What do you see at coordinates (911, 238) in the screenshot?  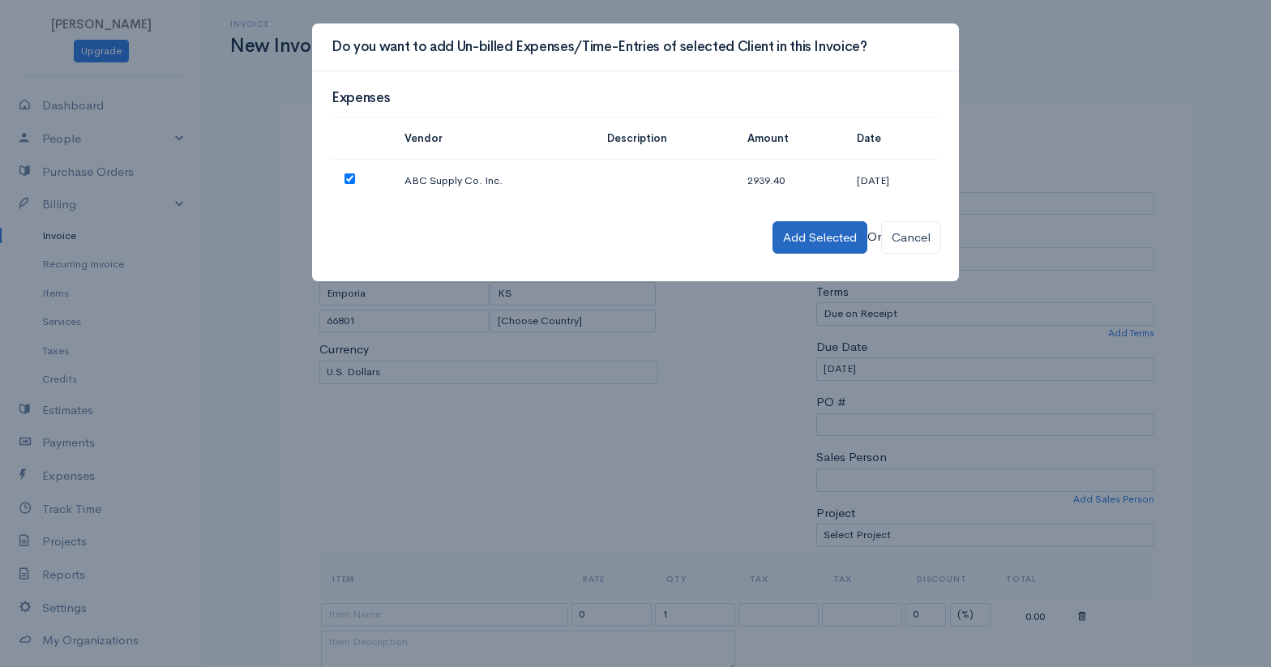 I see `button: Cancel` at bounding box center [911, 238].